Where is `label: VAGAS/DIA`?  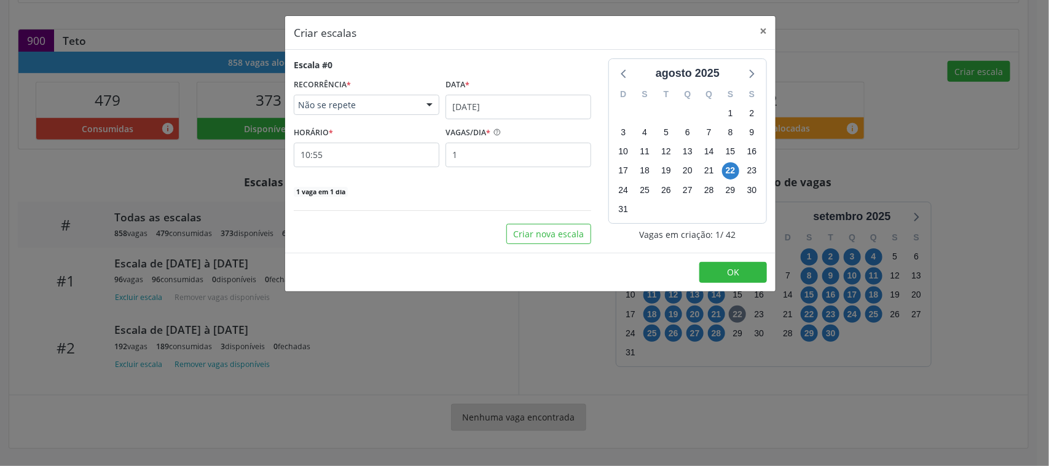
label: VAGAS/DIA is located at coordinates (468, 133).